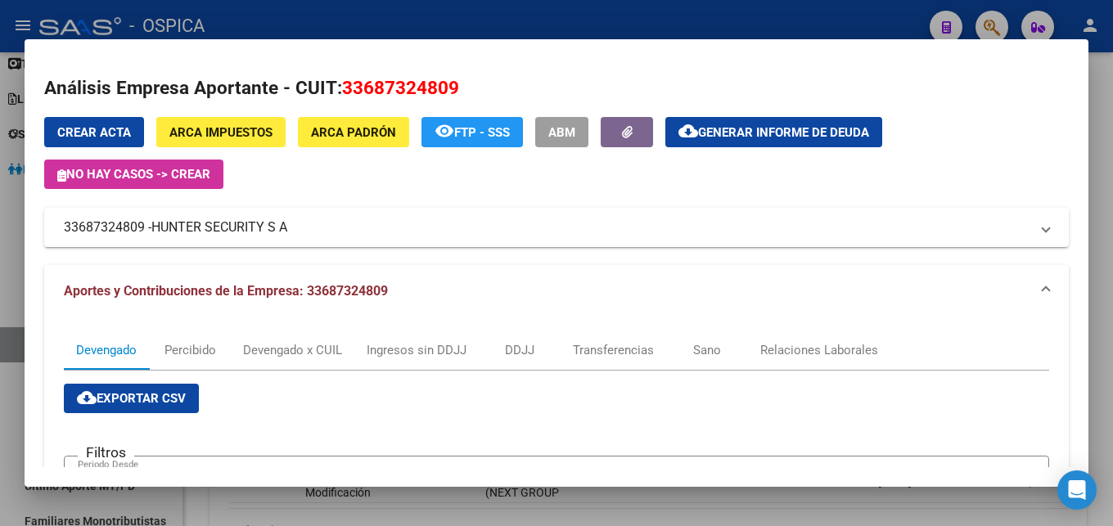 This screenshot has height=526, width=1113. I want to click on div: Ingresos sin DDJJ, so click(417, 350).